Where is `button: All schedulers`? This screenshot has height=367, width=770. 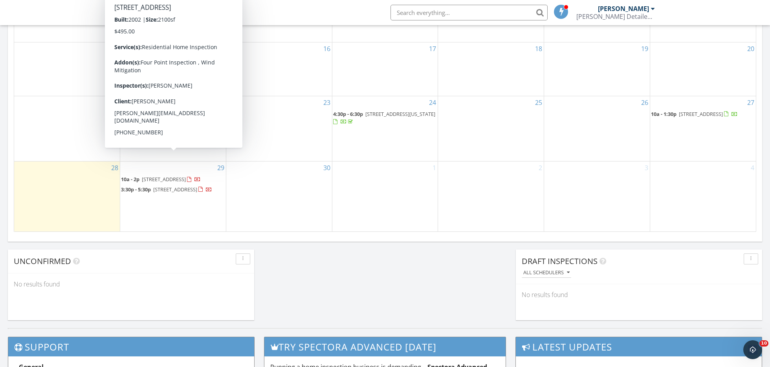
button: All schedulers is located at coordinates (547, 273).